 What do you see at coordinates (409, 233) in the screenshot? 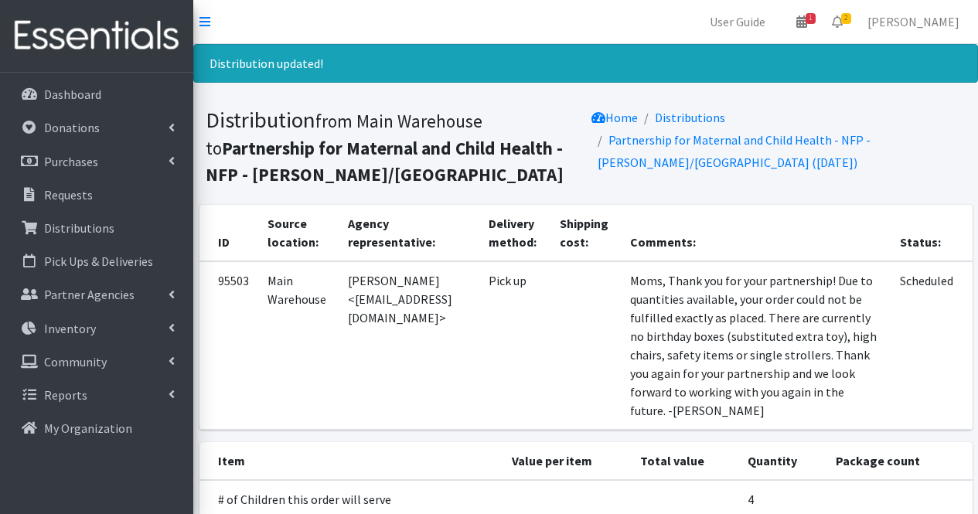
I see `th: Agency representative:` at bounding box center [409, 233].